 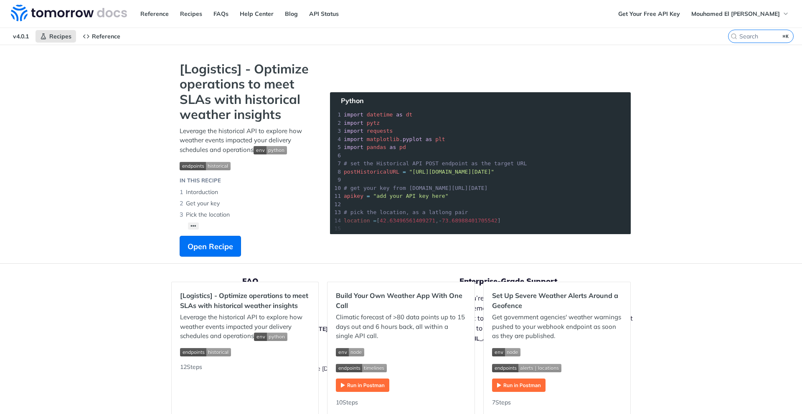 What do you see at coordinates (556, 402) in the screenshot?
I see `div: 7 Steps` at bounding box center [556, 402].